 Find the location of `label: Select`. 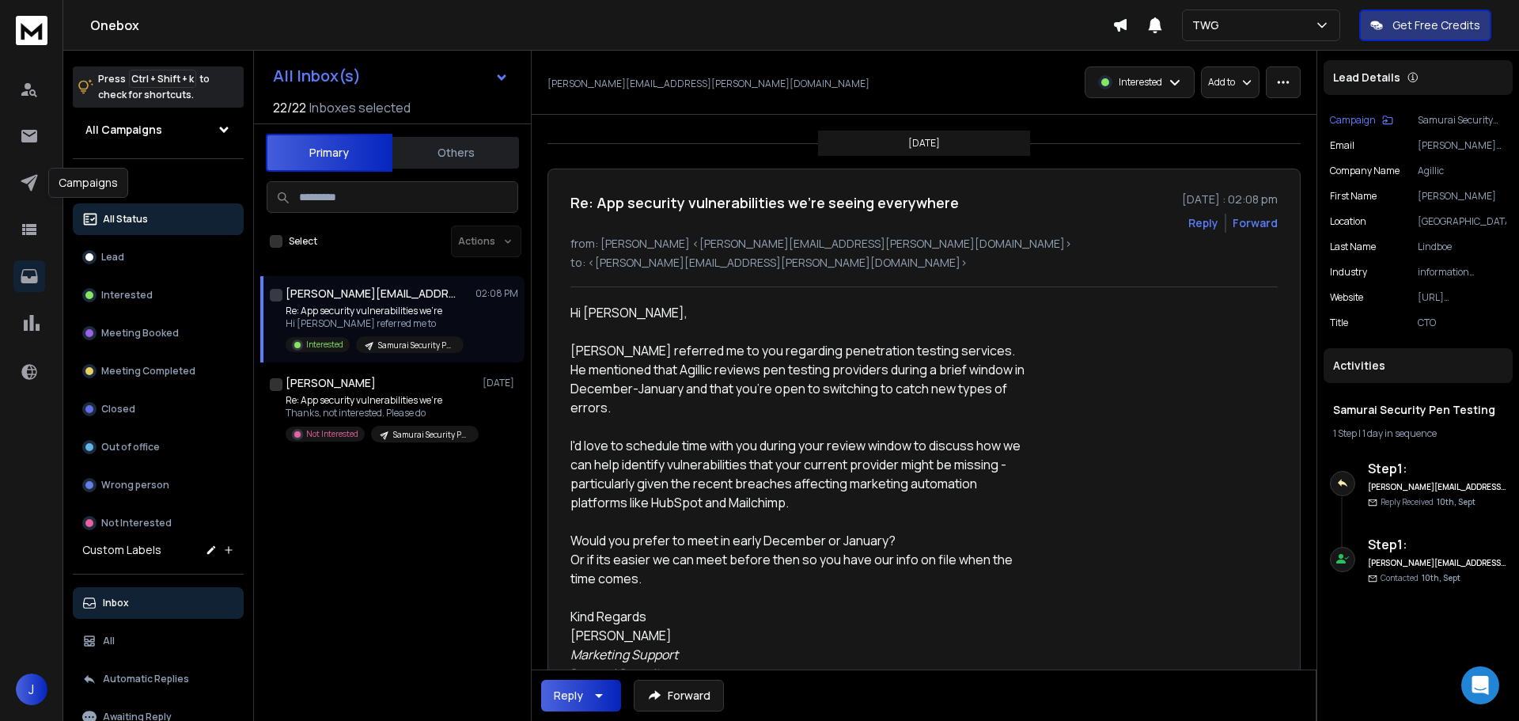

label: Select is located at coordinates (303, 241).